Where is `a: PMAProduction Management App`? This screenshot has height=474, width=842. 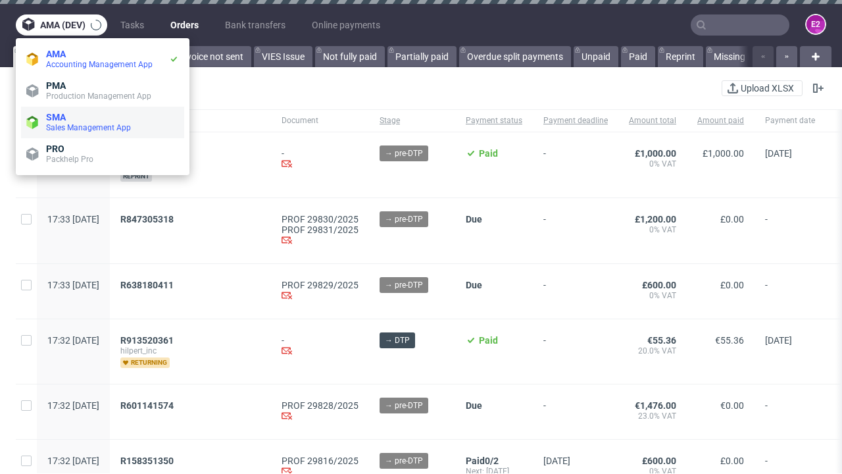
a: PMAProduction Management App is located at coordinates (103, 91).